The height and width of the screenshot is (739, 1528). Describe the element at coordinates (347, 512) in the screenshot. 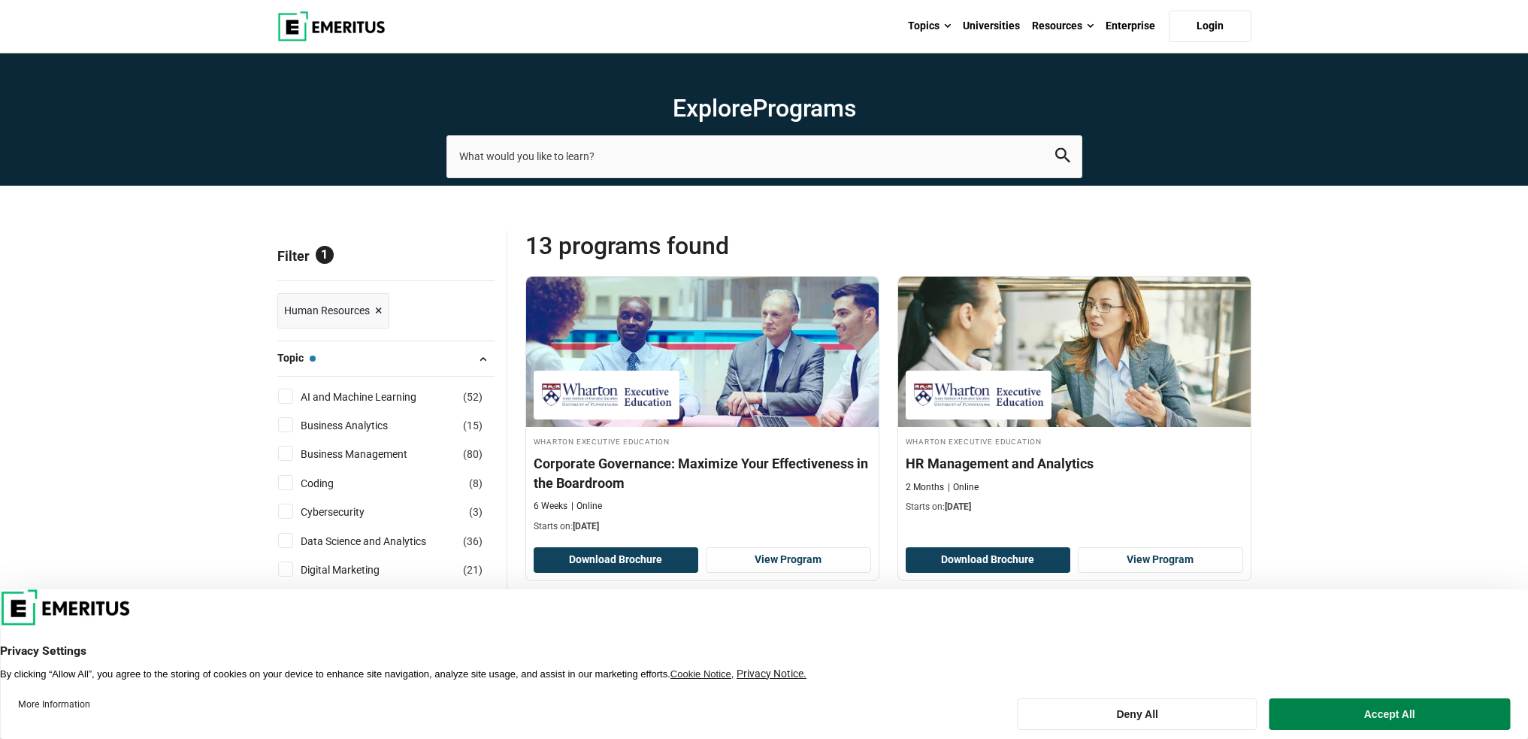

I see `a: Cybersecurity` at that location.